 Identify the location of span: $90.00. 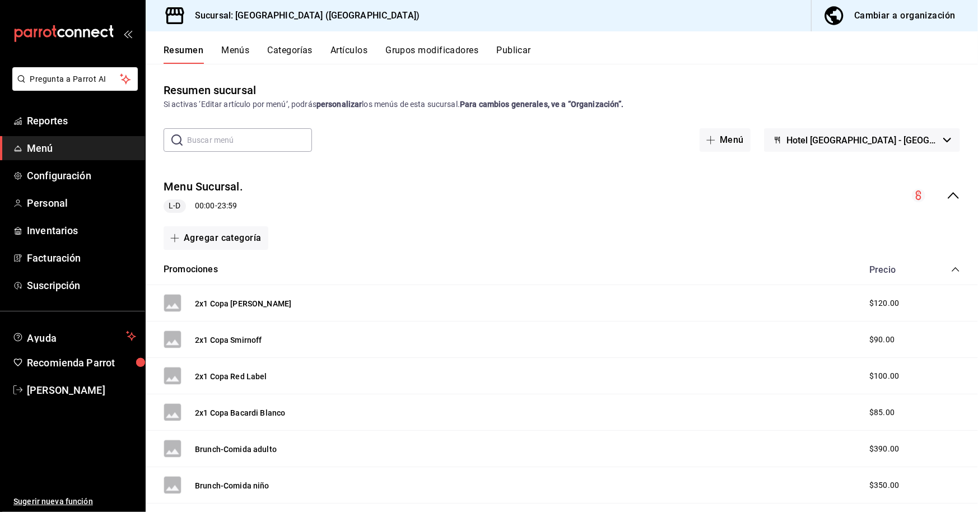
(882, 339).